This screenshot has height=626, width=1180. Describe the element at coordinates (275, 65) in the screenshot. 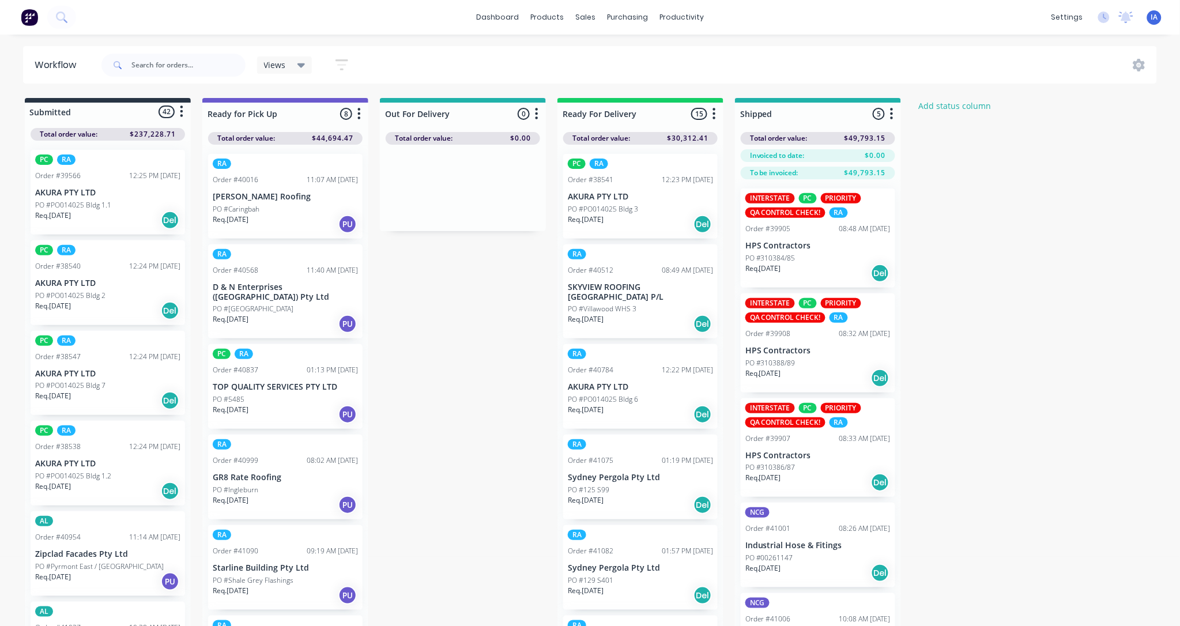

I see `span: Views` at that location.